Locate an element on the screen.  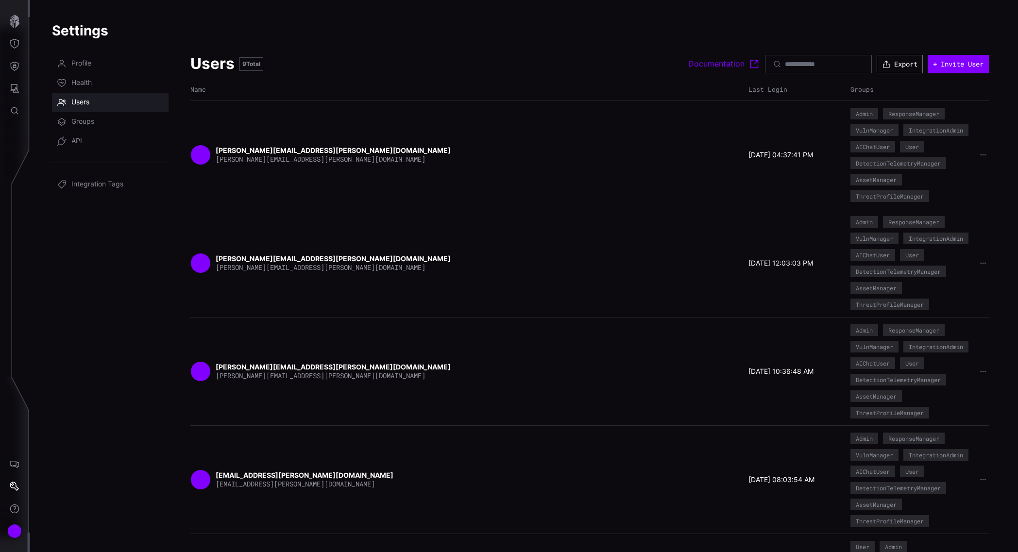
div: Total is located at coordinates (251, 64).